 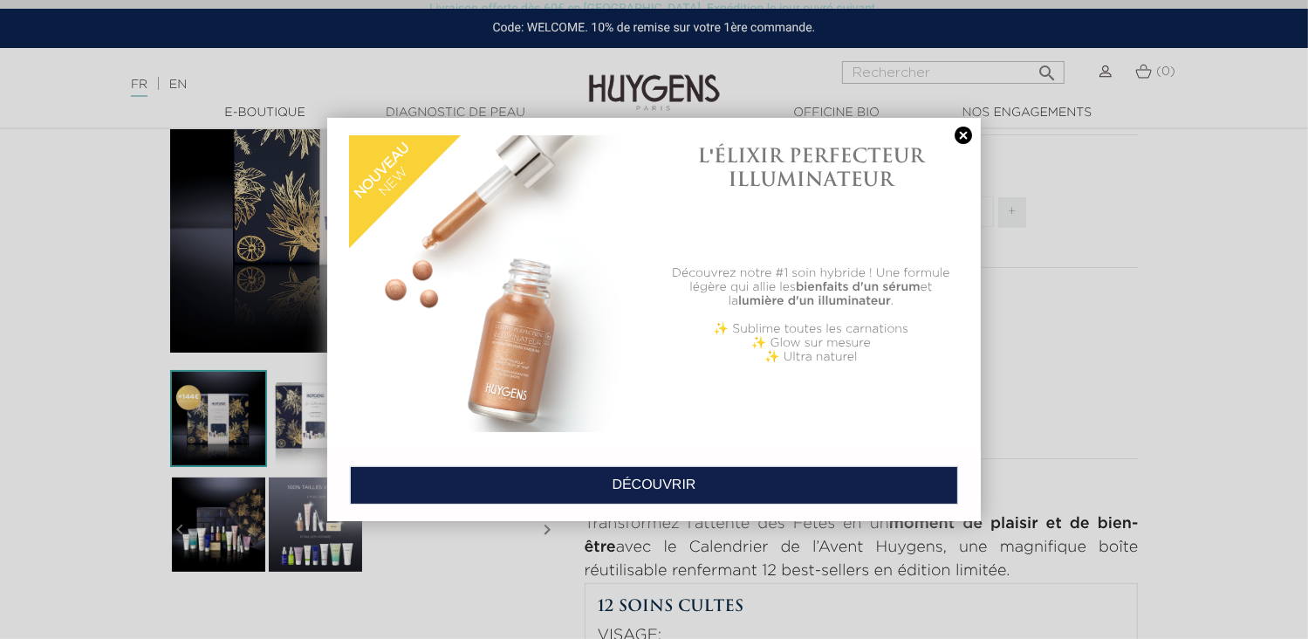 I want to click on p: ✨ Sublime toutes les carnations, so click(x=811, y=329).